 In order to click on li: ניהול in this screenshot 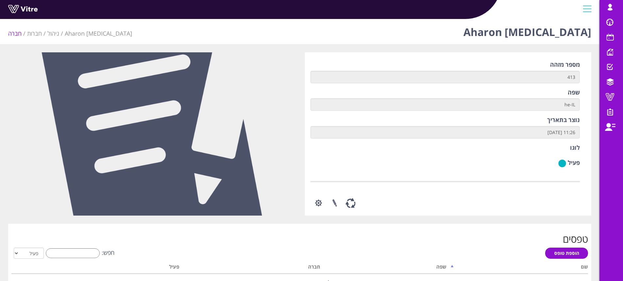, I will do `click(56, 34)`.